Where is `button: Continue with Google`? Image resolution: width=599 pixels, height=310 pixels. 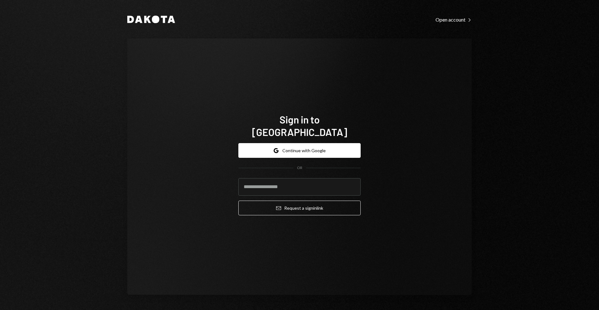
button: Continue with Google is located at coordinates (300, 150).